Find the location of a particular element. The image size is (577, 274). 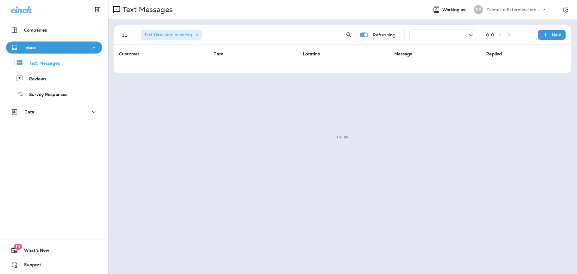

p: Text Messages is located at coordinates (42, 63).